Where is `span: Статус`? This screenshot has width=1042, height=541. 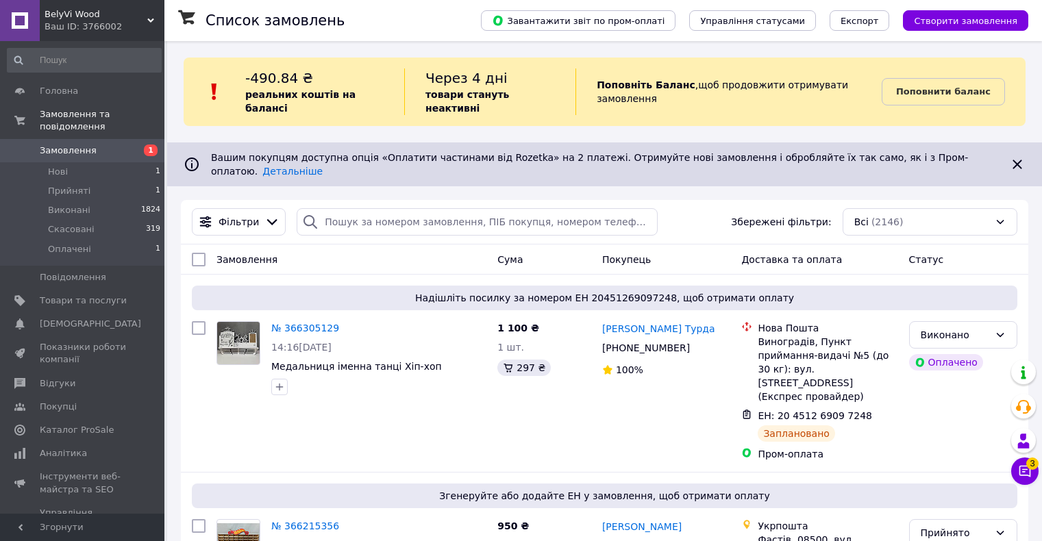
span: Статус is located at coordinates (926, 260).